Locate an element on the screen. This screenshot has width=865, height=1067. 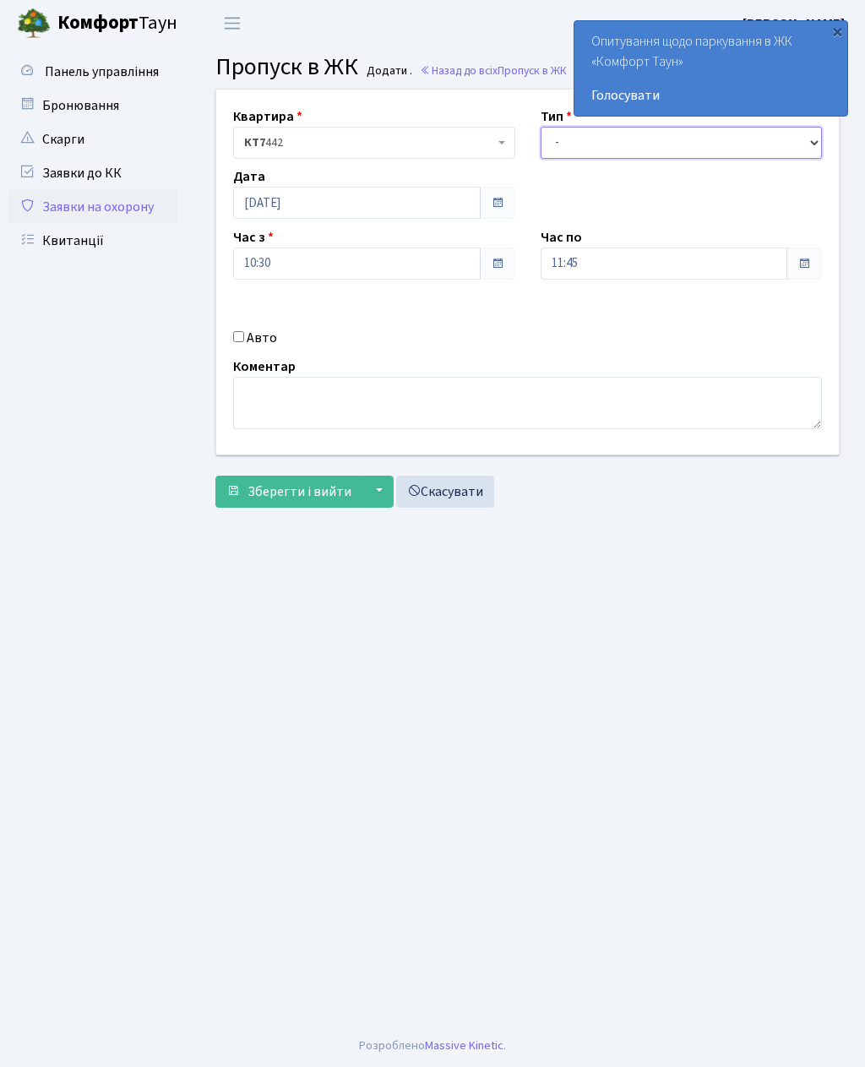
small: Додати . is located at coordinates (388, 71).